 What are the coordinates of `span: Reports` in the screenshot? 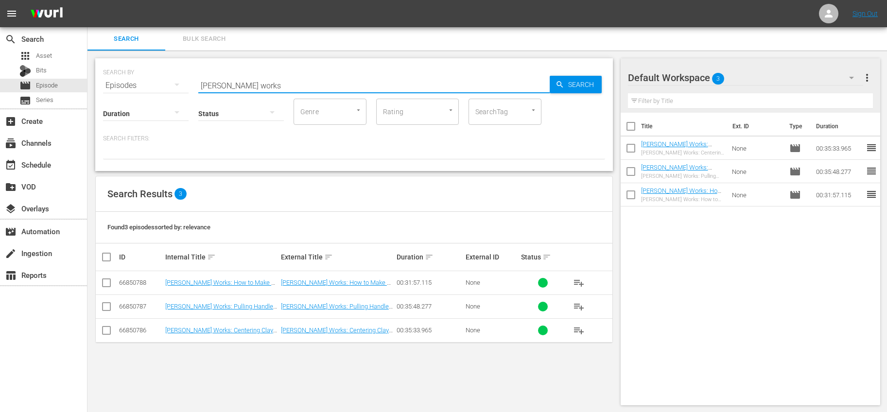 It's located at (11, 275).